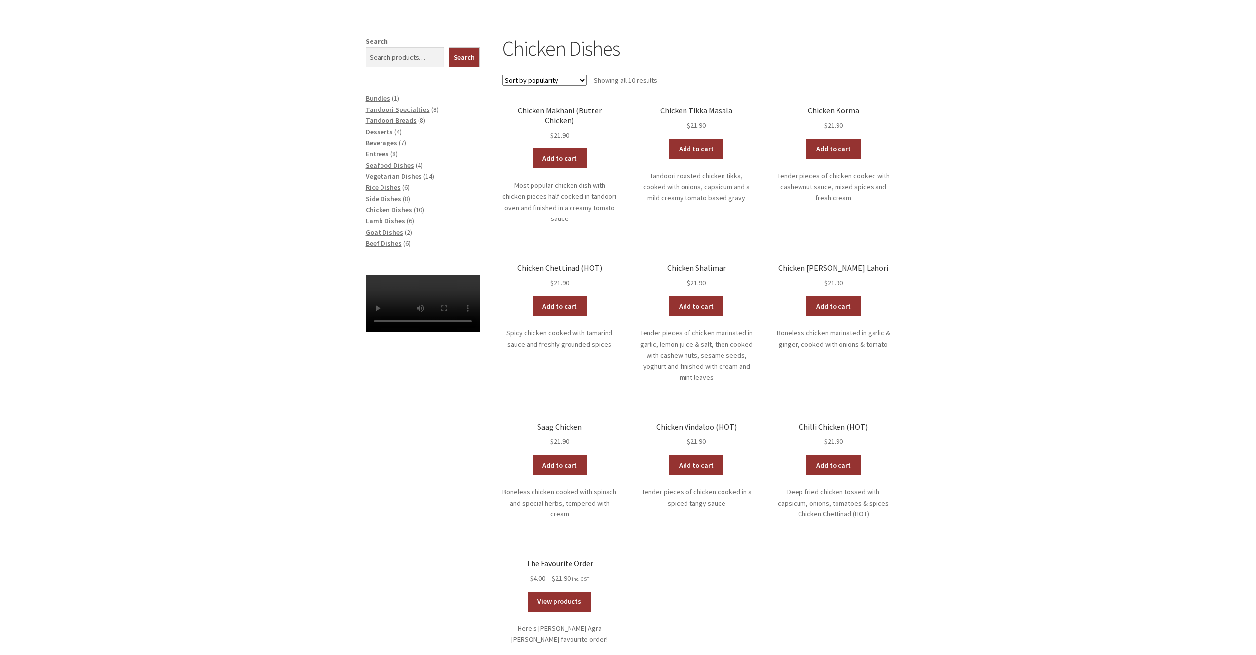 The image size is (1256, 655). I want to click on h2: Saag Chicken, so click(559, 427).